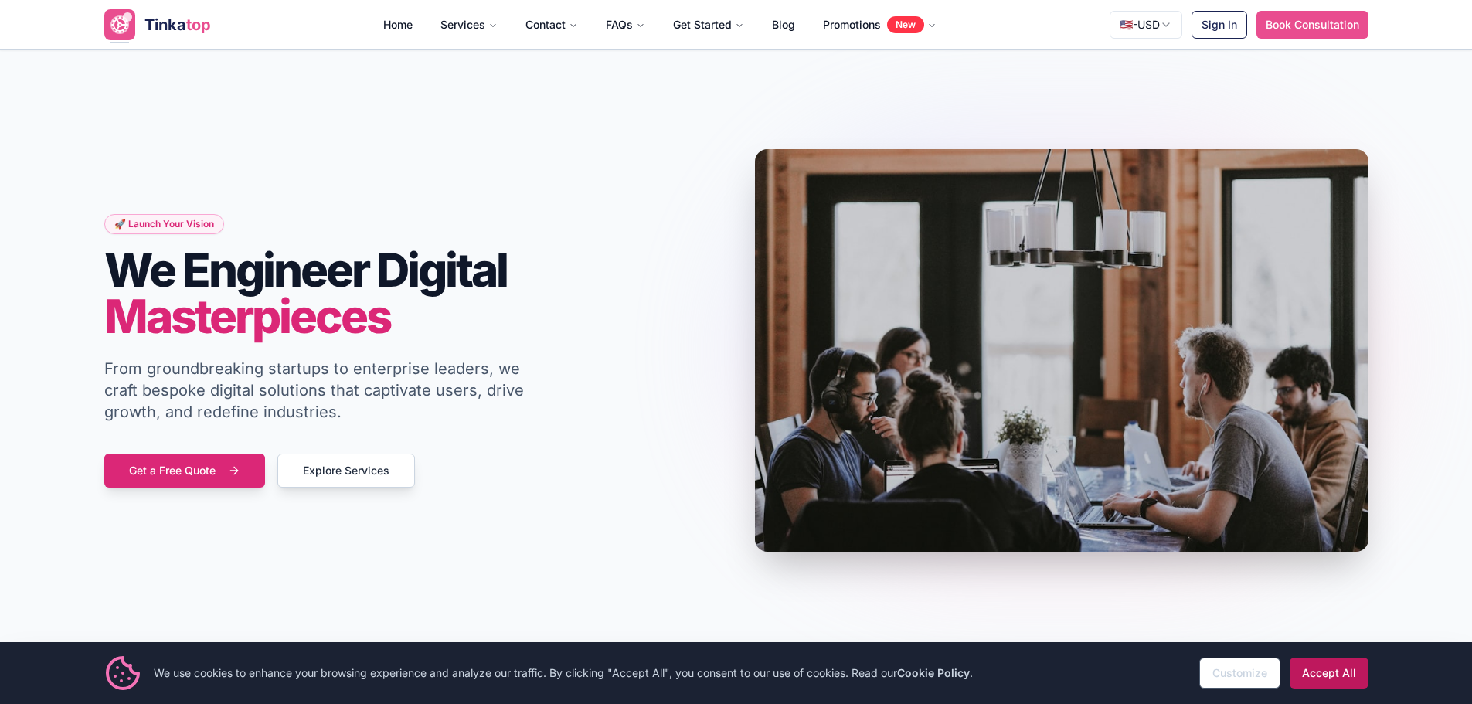  What do you see at coordinates (165, 25) in the screenshot?
I see `span: Tinka` at bounding box center [165, 25].